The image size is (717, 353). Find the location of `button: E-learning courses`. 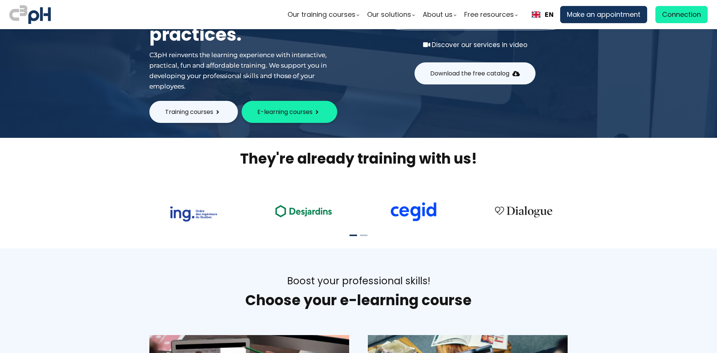

button: E-learning courses is located at coordinates (289, 112).